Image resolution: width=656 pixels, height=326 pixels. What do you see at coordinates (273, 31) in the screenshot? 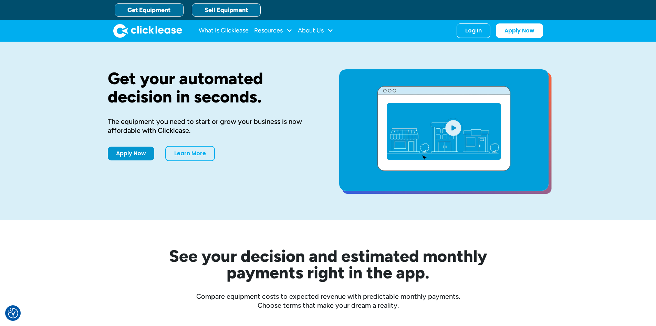
I see `div: Resources` at bounding box center [273, 31].